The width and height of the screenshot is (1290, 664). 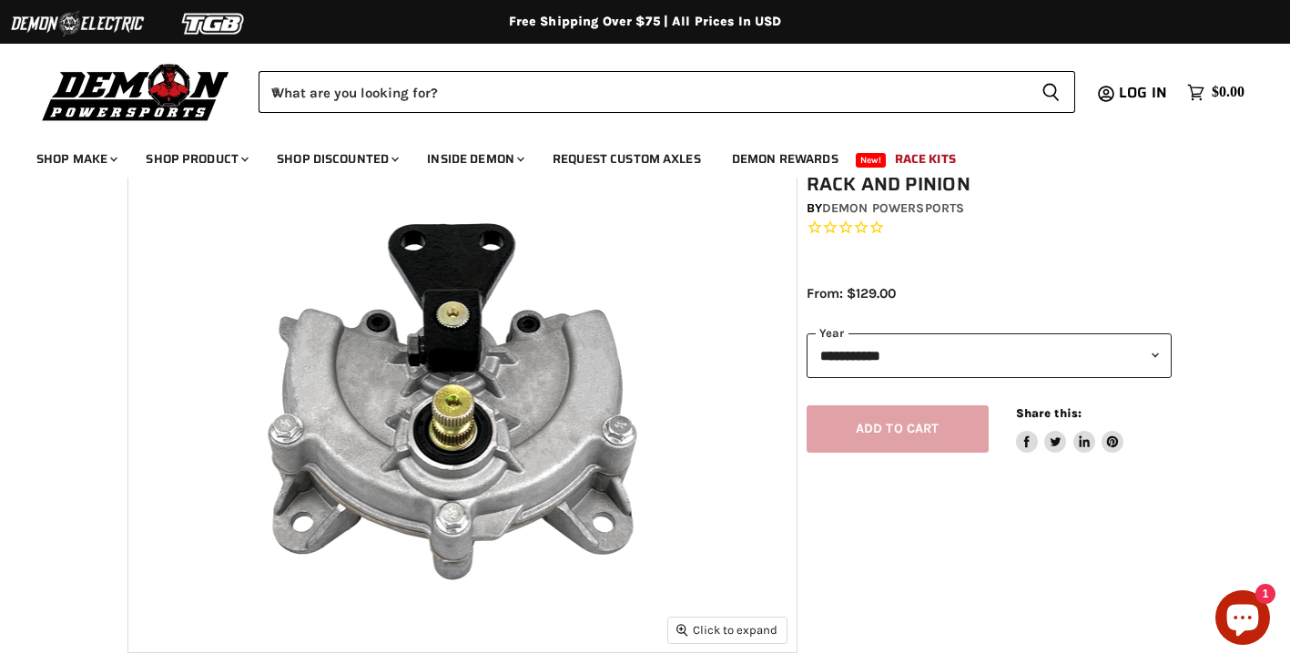 I want to click on button: Search, so click(x=1050, y=92).